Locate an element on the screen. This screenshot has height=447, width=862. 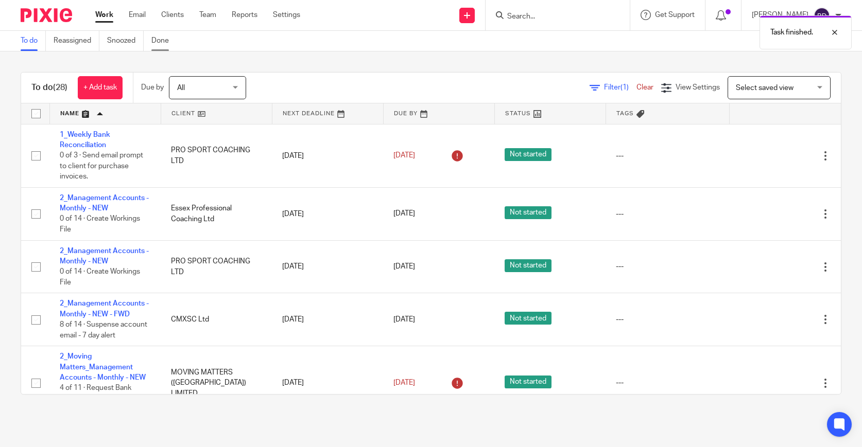
td: Essex Professional Coaching Ltd is located at coordinates (216, 214).